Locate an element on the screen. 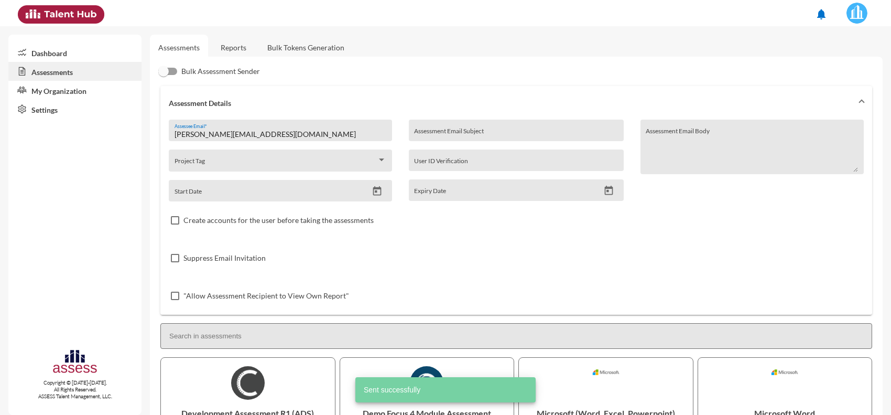 This screenshot has width=891, height=415. mat-expansion-panel-header: Assessment Details is located at coordinates (516, 103).